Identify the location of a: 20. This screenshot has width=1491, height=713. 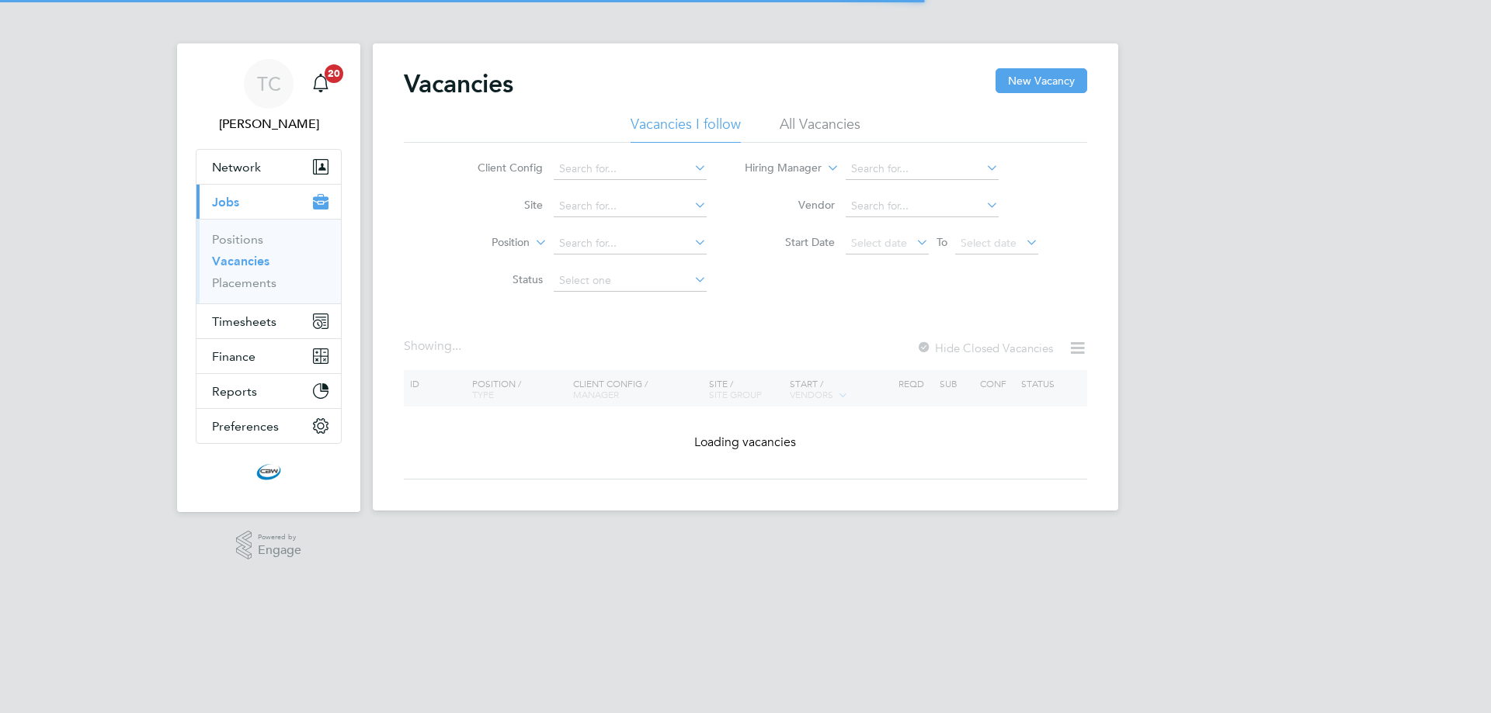
(321, 84).